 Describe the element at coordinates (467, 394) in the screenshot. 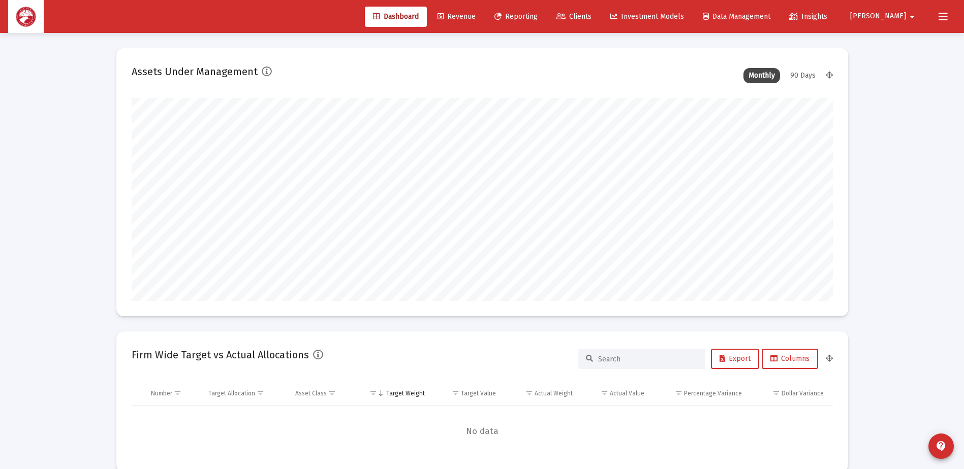

I see `td: Column Target Value` at that location.